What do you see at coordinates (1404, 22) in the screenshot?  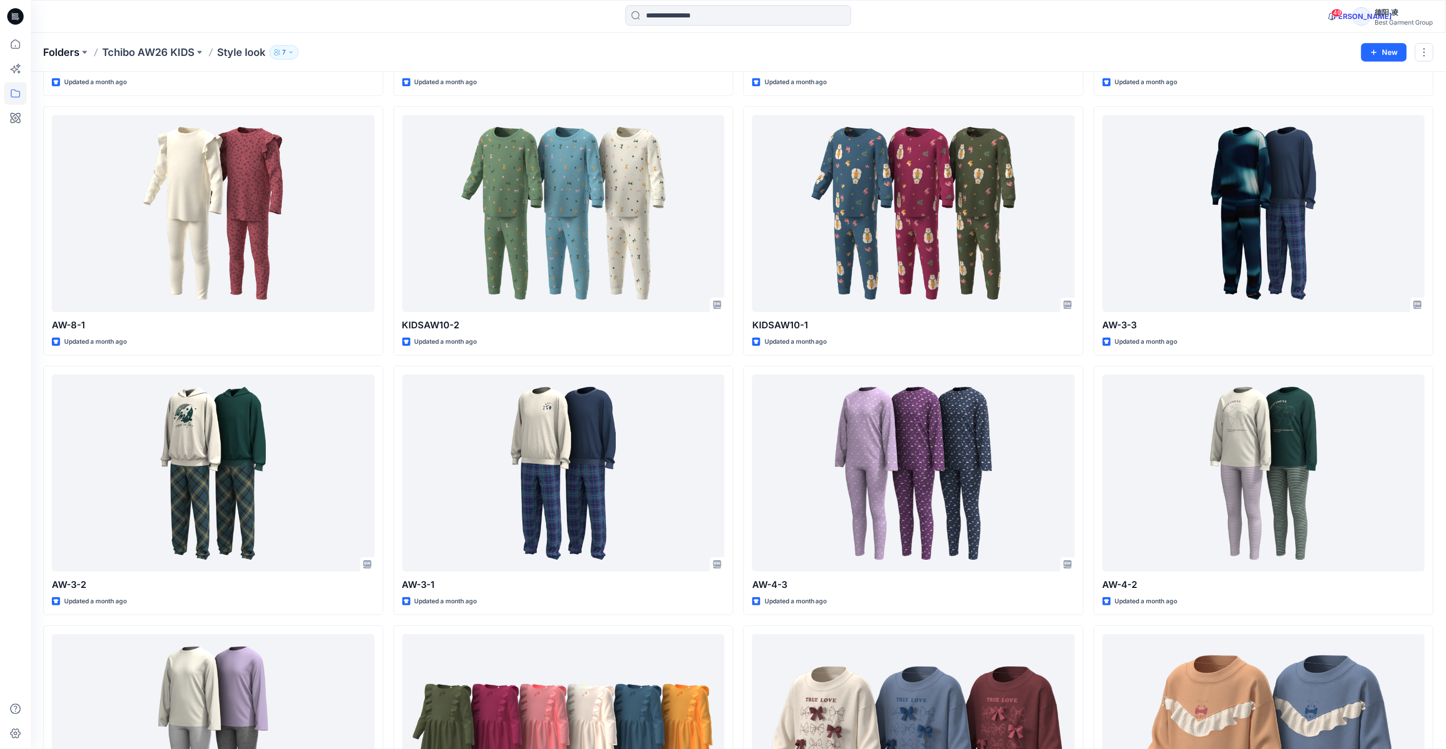 I see `div: Best Garment Group` at bounding box center [1404, 22].